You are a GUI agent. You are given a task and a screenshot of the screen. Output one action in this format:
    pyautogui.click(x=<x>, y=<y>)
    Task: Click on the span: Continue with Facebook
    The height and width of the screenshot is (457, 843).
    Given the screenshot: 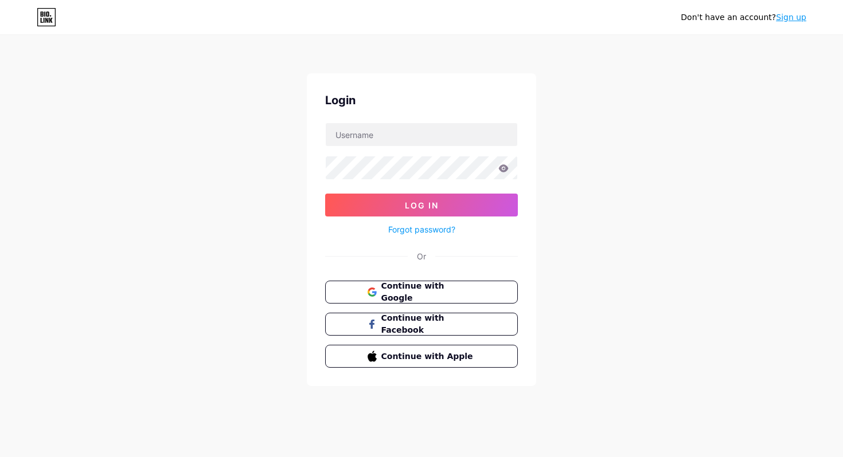 What is the action you would take?
    pyautogui.click(x=428, y=324)
    